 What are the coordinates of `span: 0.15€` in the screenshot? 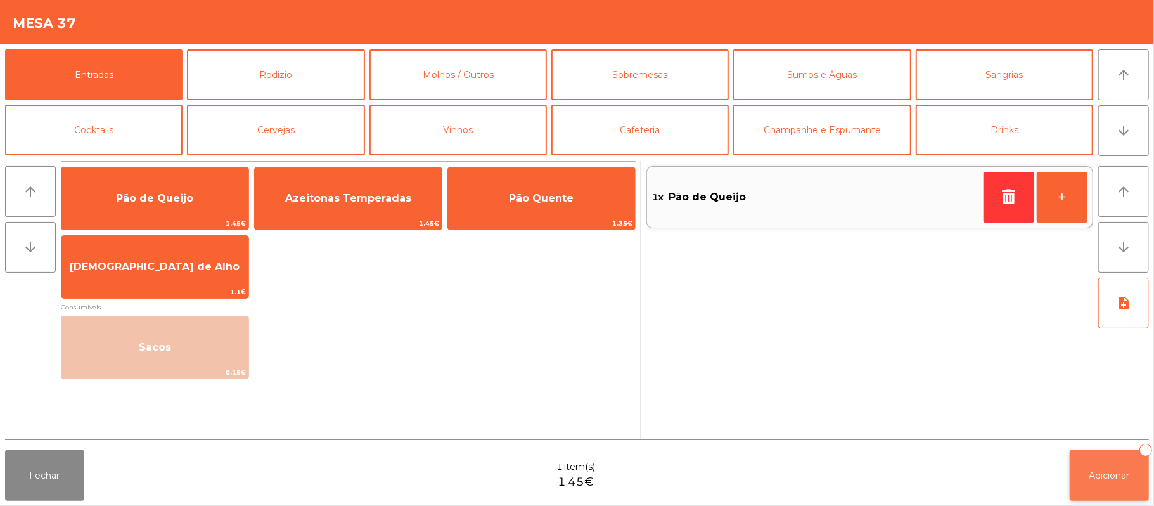 It's located at (155, 372).